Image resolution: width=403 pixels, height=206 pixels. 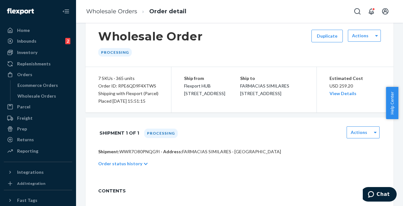 I want to click on div: 7 SKUs · 365 units, so click(x=128, y=79).